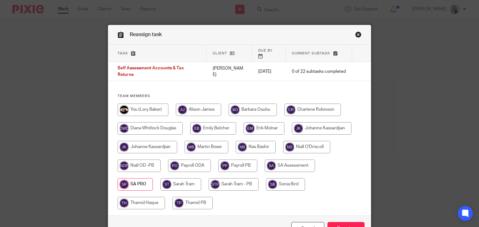 The image size is (479, 227). Describe the element at coordinates (123, 53) in the screenshot. I see `span: Task` at that location.